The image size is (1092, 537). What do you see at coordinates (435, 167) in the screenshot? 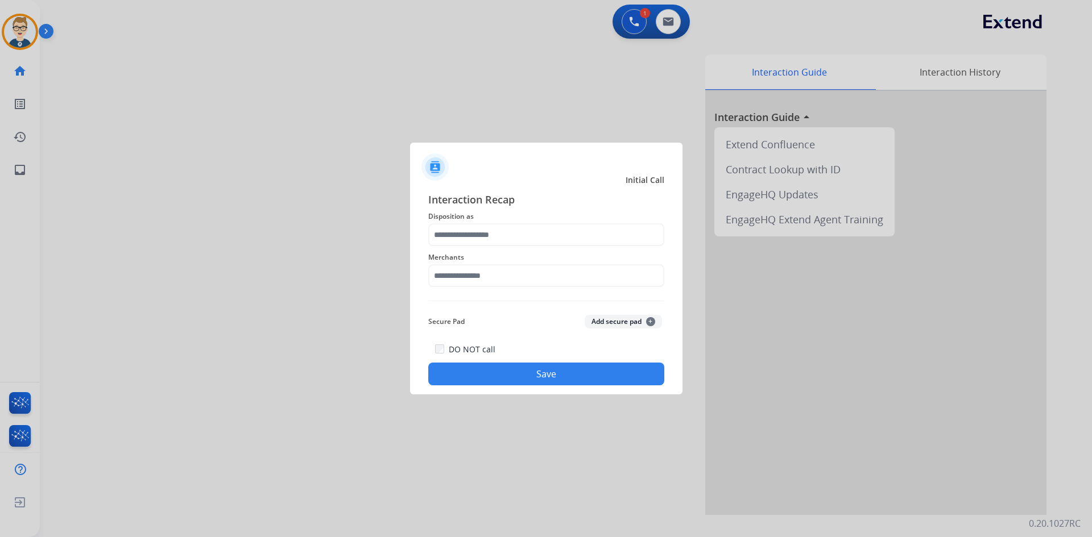
I see `img: contactIcon` at bounding box center [435, 167].